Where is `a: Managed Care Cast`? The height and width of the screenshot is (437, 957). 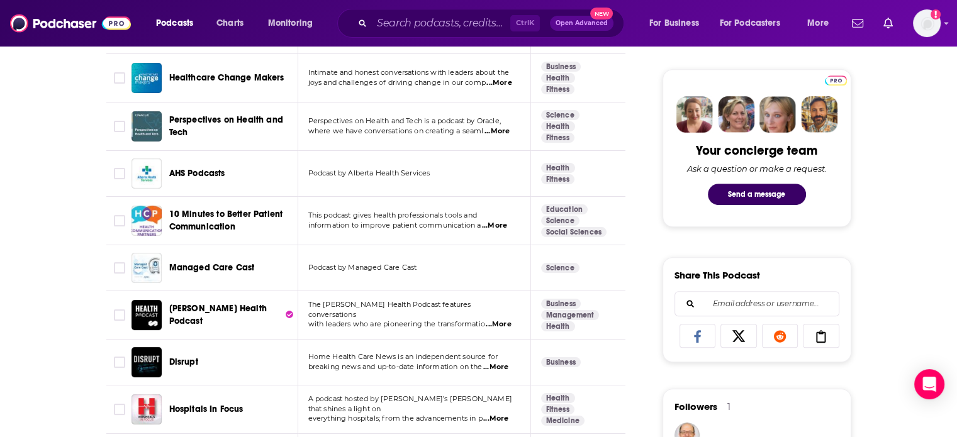
a: Managed Care Cast is located at coordinates (147, 268).